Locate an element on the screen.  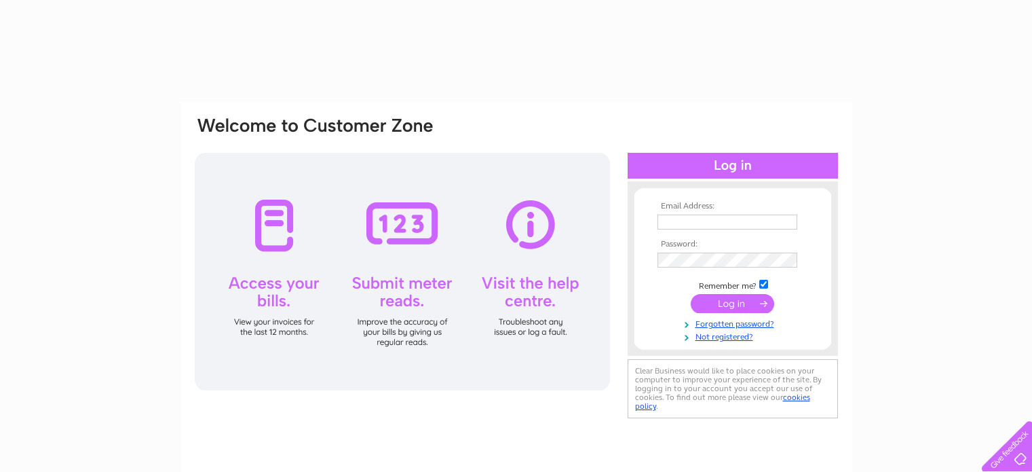
td: Remember me? is located at coordinates (733, 284).